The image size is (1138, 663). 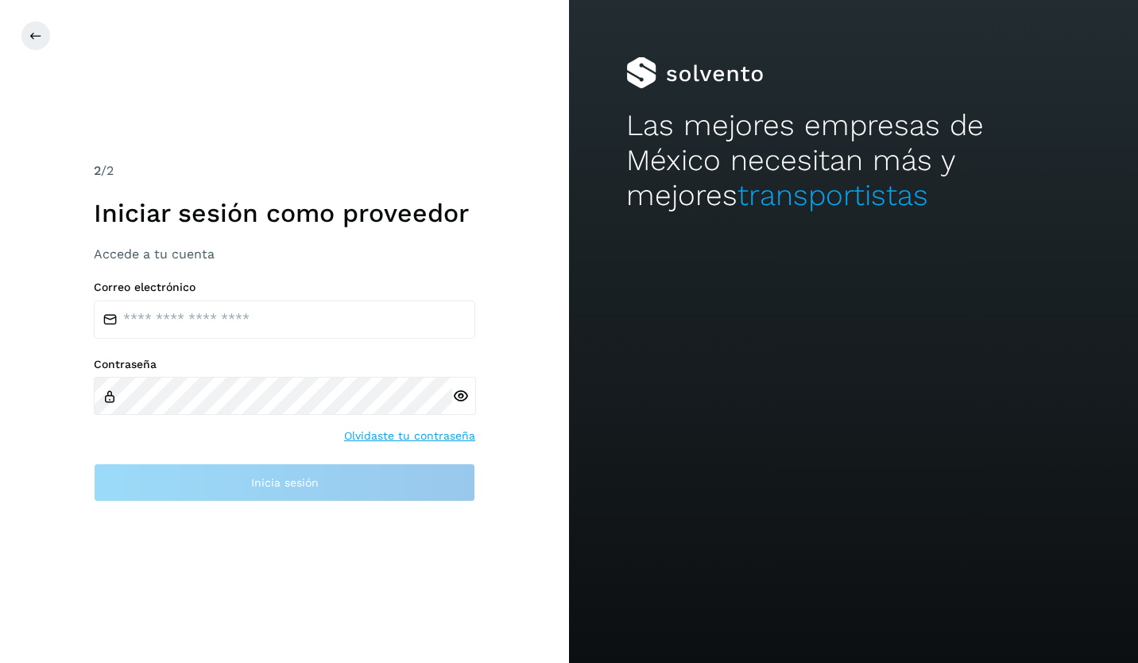 What do you see at coordinates (284, 213) in the screenshot?
I see `h1: Iniciar sesión como proveedor` at bounding box center [284, 213].